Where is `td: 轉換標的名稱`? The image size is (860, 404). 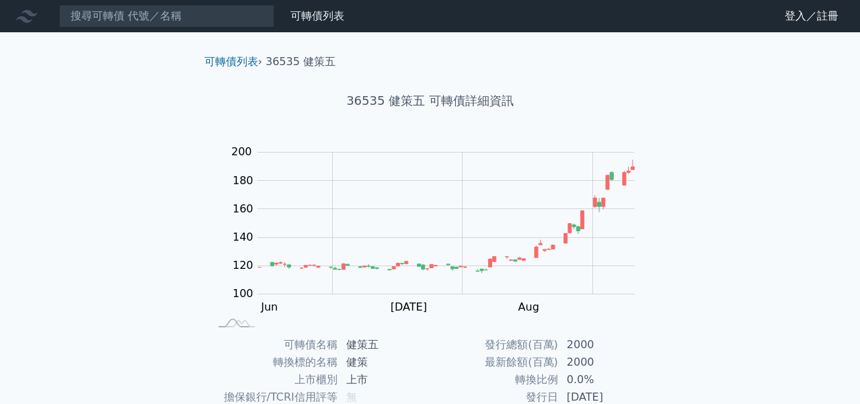 td: 轉換標的名稱 is located at coordinates (274, 362).